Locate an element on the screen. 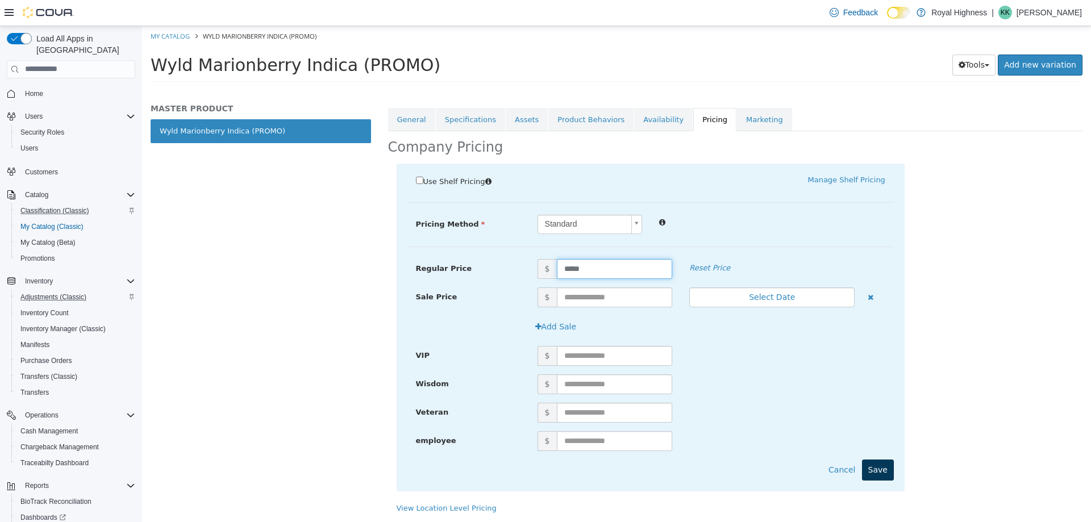 The width and height of the screenshot is (1091, 522). button: Chargeback Management is located at coordinates (76, 447).